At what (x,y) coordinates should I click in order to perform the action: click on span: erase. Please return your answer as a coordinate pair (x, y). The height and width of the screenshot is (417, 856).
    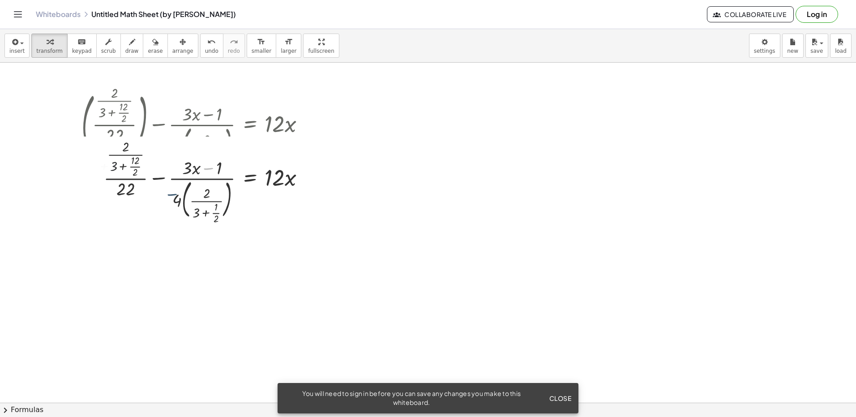
    Looking at the image, I should click on (155, 51).